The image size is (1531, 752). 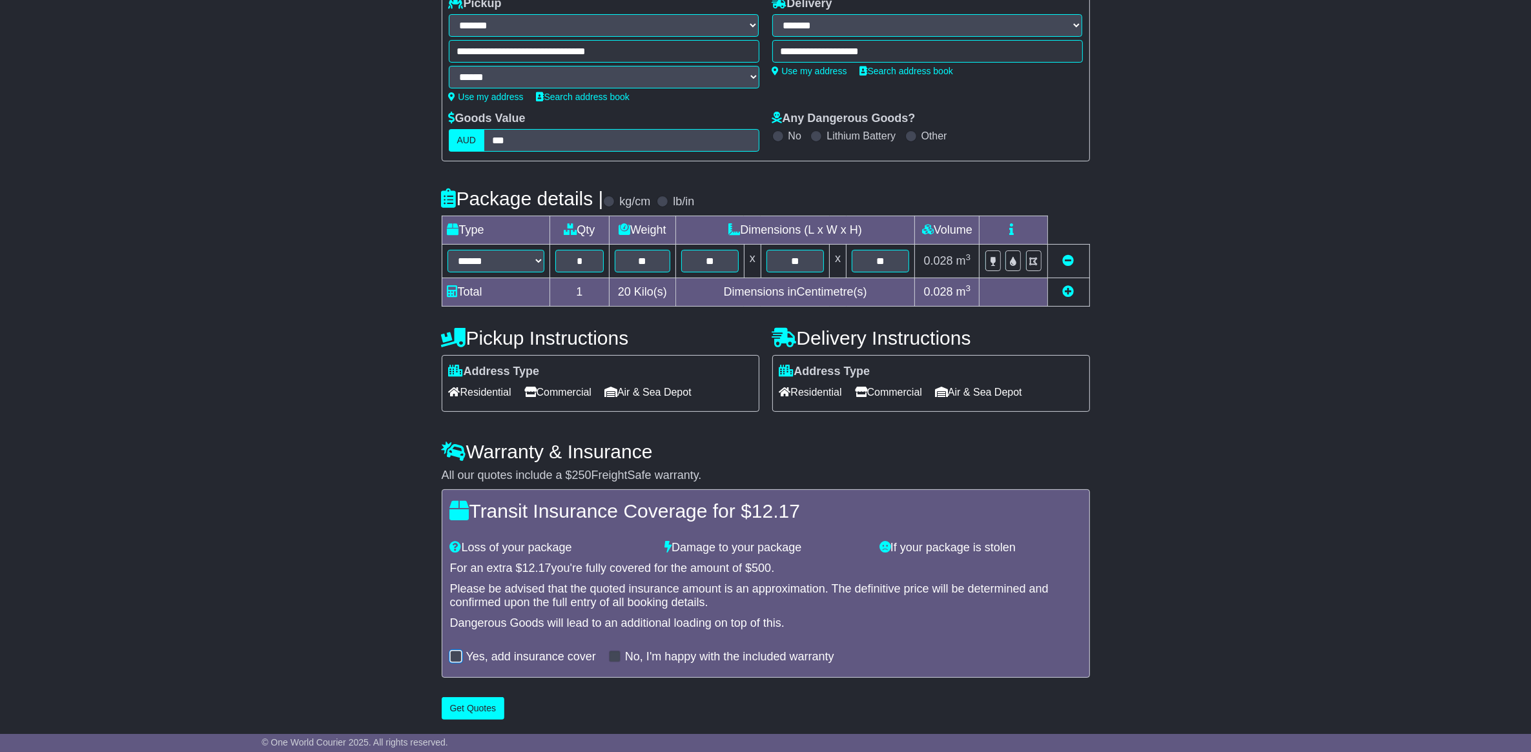 I want to click on button: Get Quotes, so click(x=473, y=708).